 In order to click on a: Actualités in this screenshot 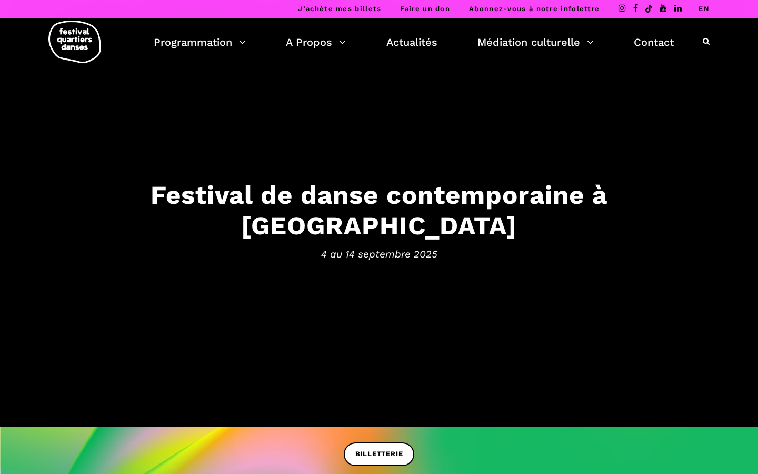, I will do `click(412, 42)`.